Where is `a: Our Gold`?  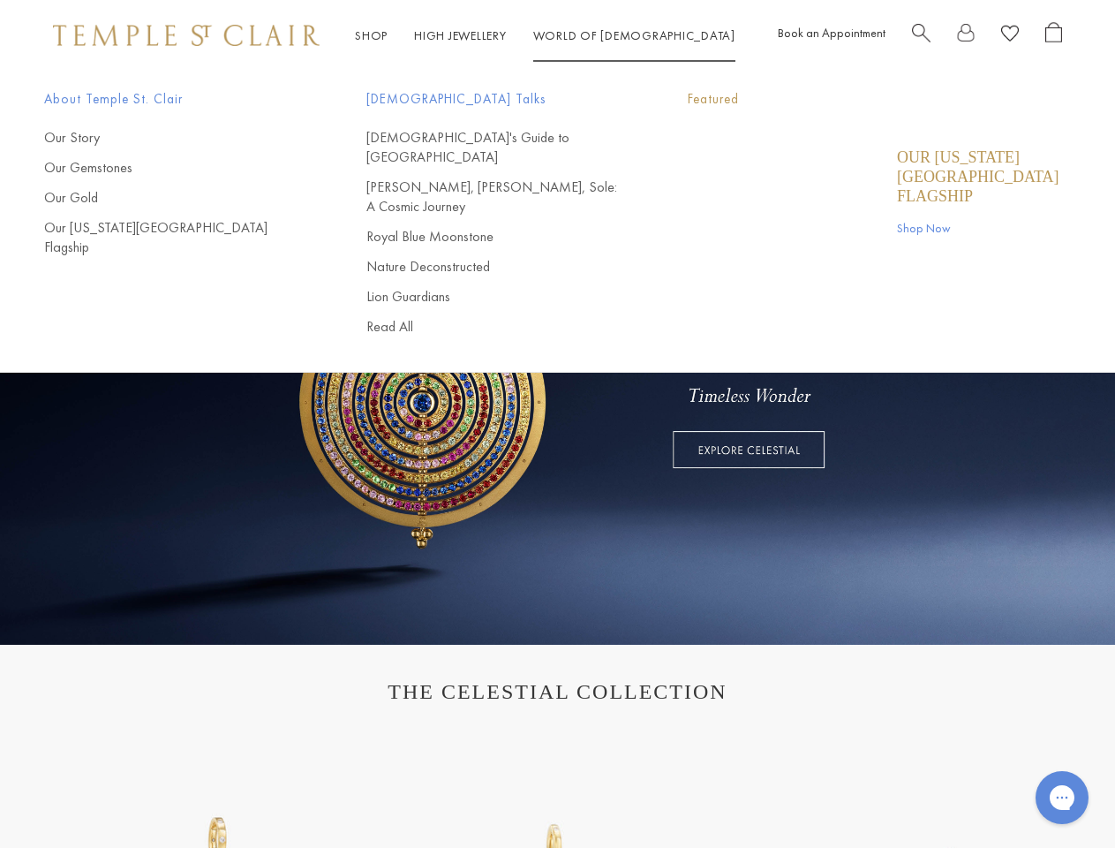 a: Our Gold is located at coordinates (170, 198).